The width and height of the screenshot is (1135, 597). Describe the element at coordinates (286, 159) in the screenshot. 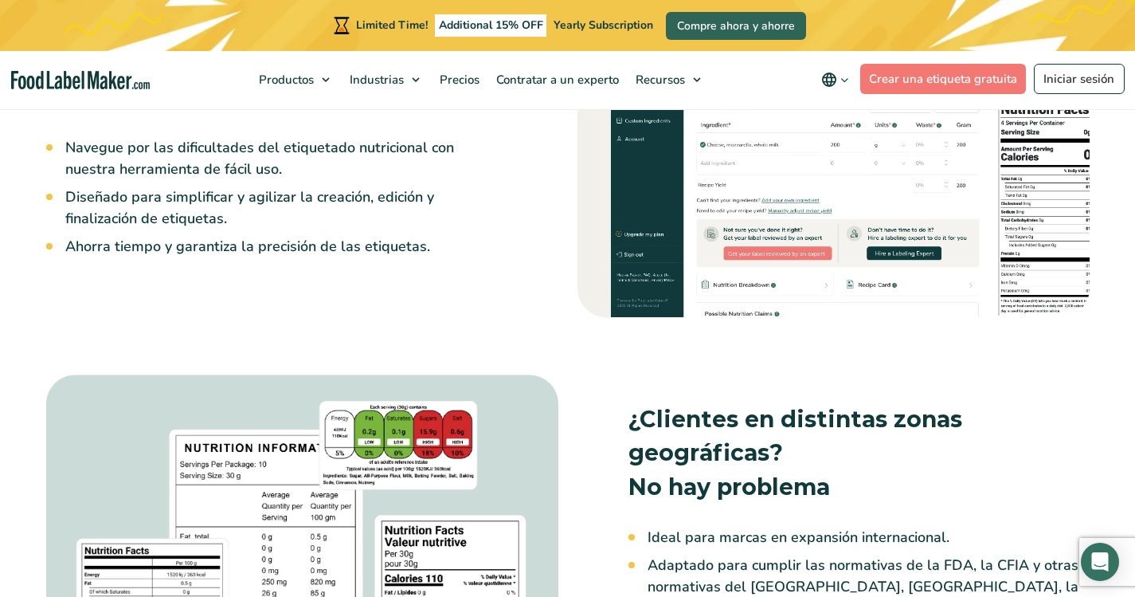

I see `li: Navegue por las dificultades del etiquetado nutricional con nuestra herramienta de fácil uso.` at that location.